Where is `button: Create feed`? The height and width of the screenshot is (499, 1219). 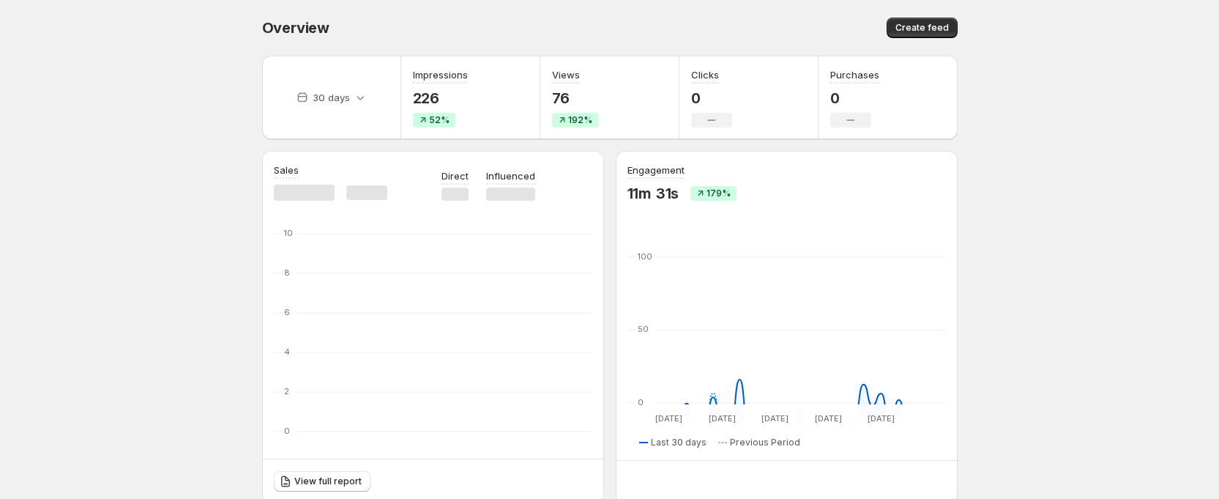
button: Create feed is located at coordinates (922, 28).